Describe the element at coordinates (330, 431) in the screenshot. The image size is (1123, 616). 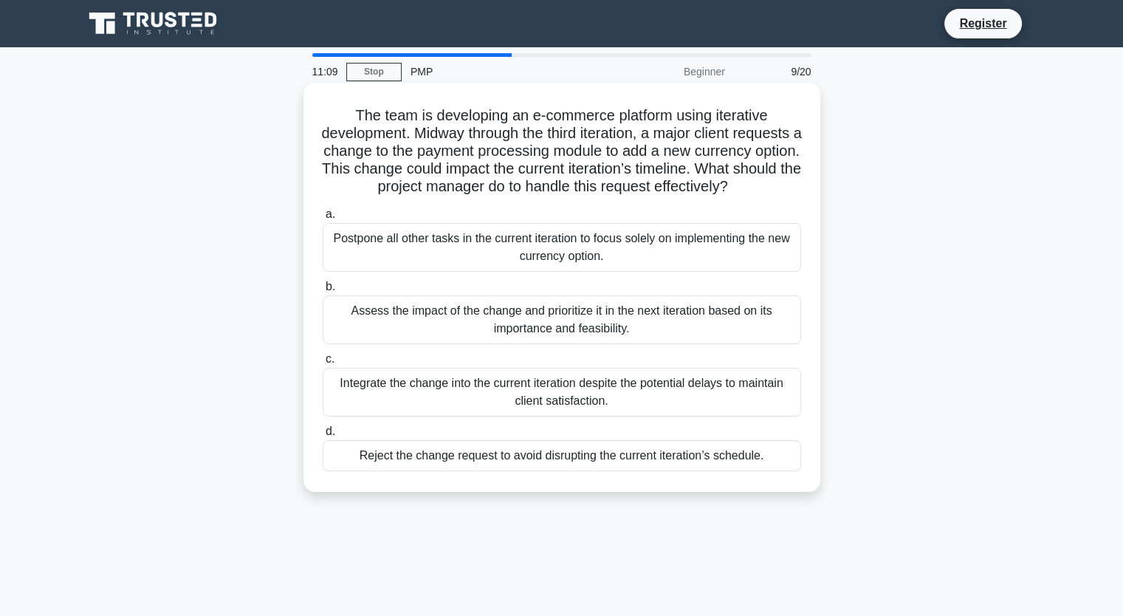
I see `span: d.` at that location.